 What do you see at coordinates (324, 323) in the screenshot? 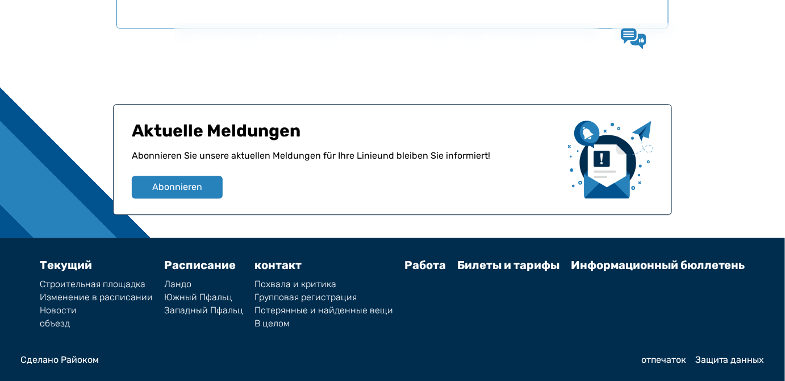
I see `a: В целом` at bounding box center [324, 323].